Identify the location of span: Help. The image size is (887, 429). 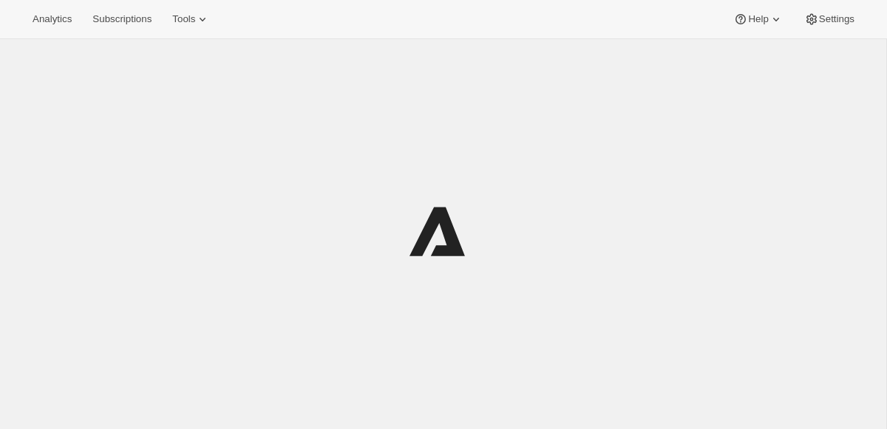
(758, 19).